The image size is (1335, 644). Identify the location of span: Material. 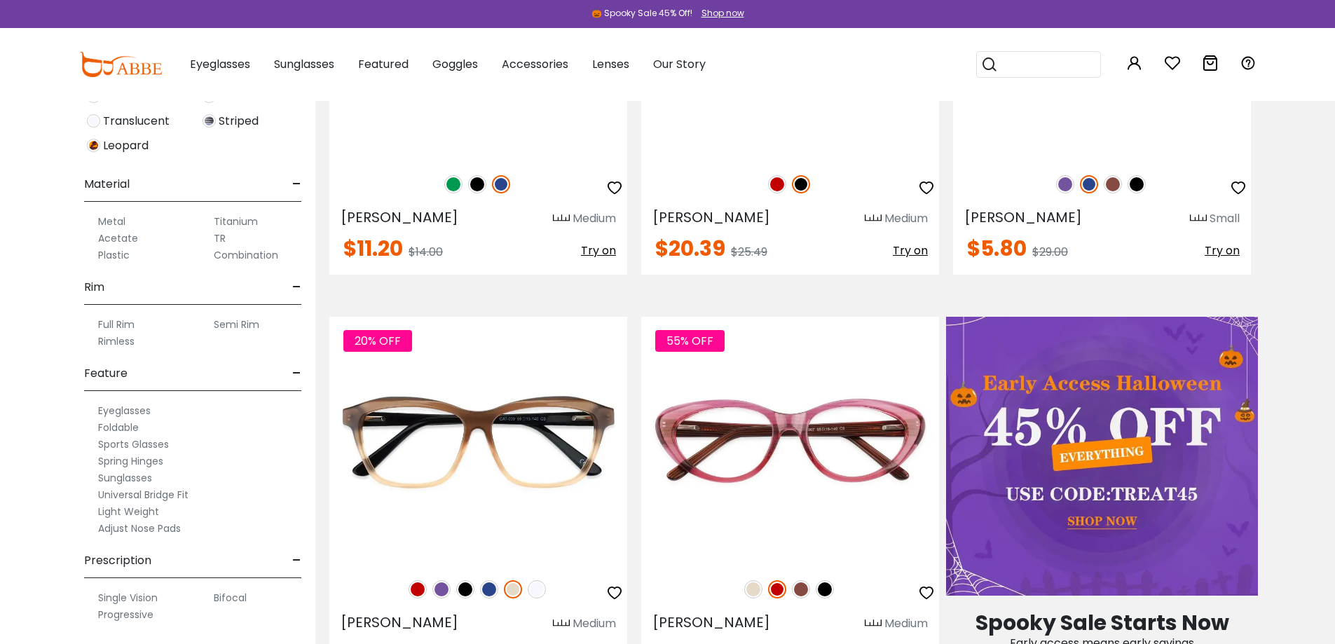
(106, 184).